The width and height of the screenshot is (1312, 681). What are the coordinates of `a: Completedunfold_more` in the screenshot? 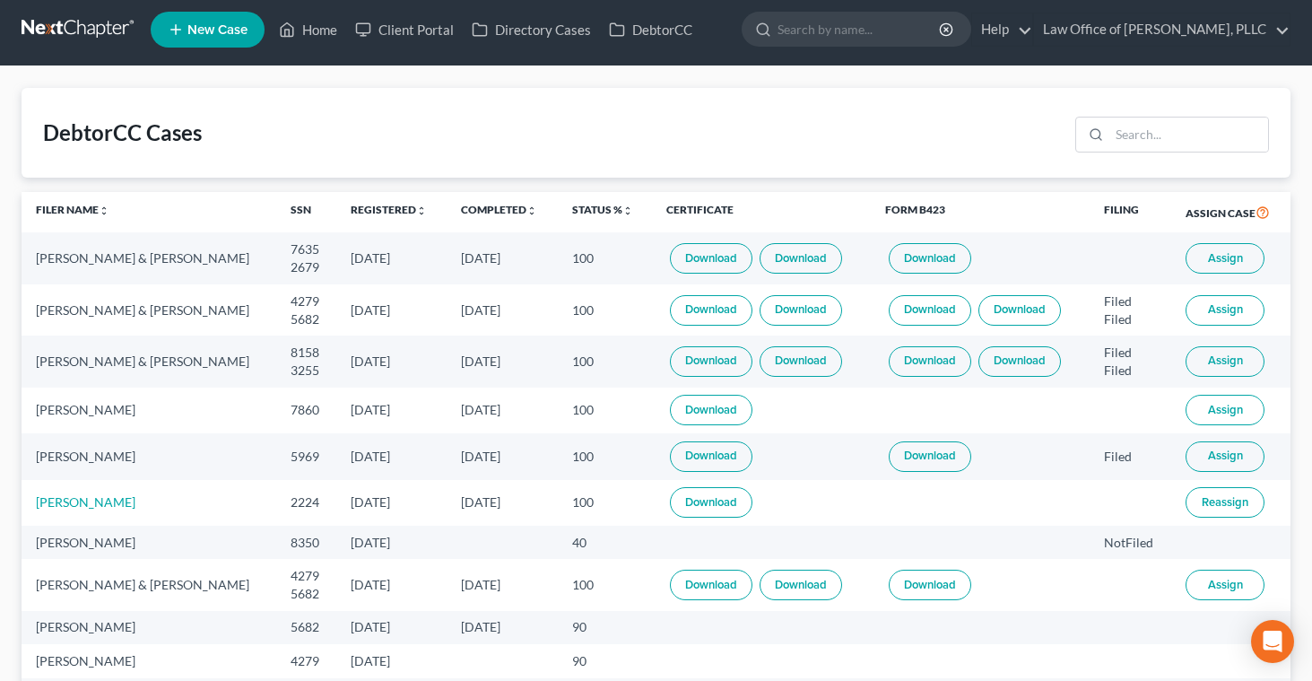 It's located at (499, 209).